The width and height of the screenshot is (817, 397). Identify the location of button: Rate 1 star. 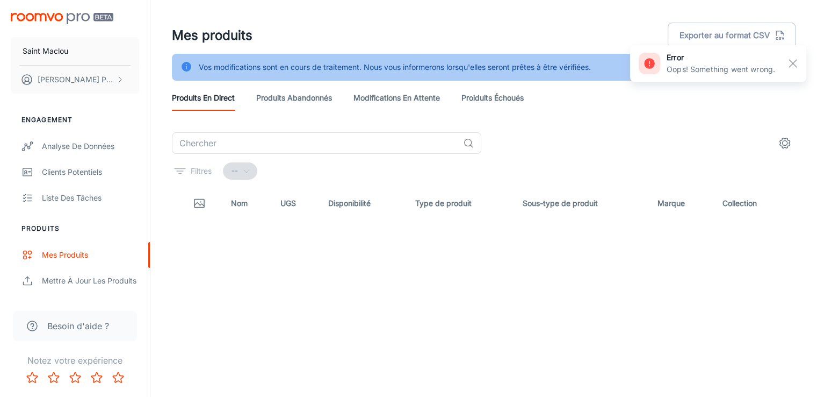
(32, 377).